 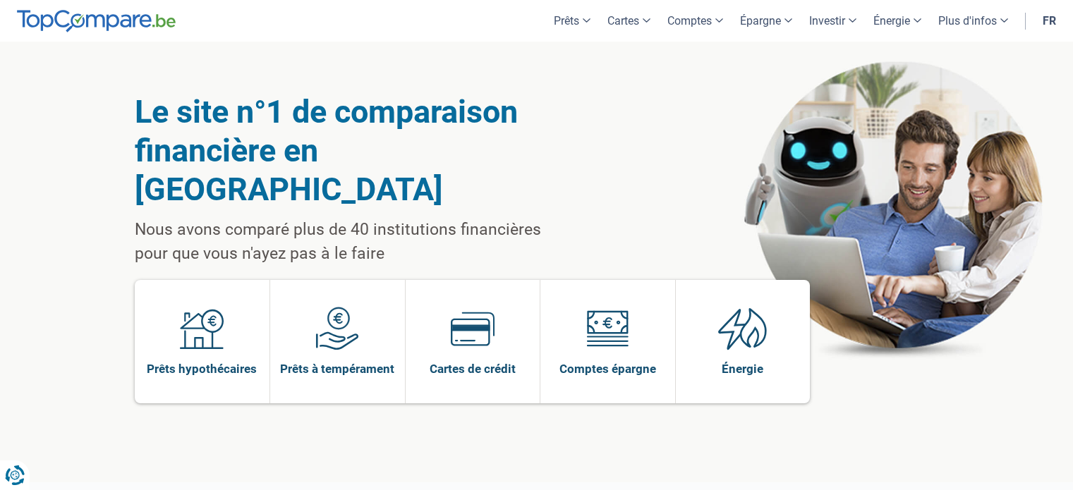 I want to click on a: Prêts hypothécaires Prêts hypothécaires, so click(x=203, y=342).